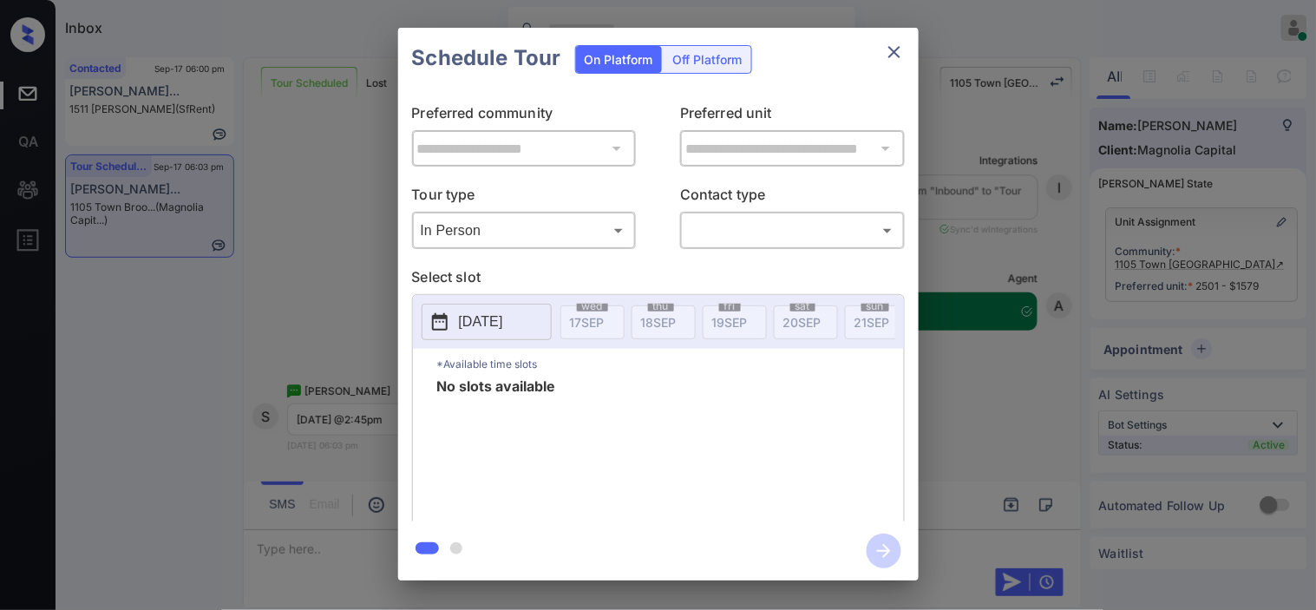  What do you see at coordinates (708, 59) in the screenshot?
I see `div: Off Platform` at bounding box center [708, 59].